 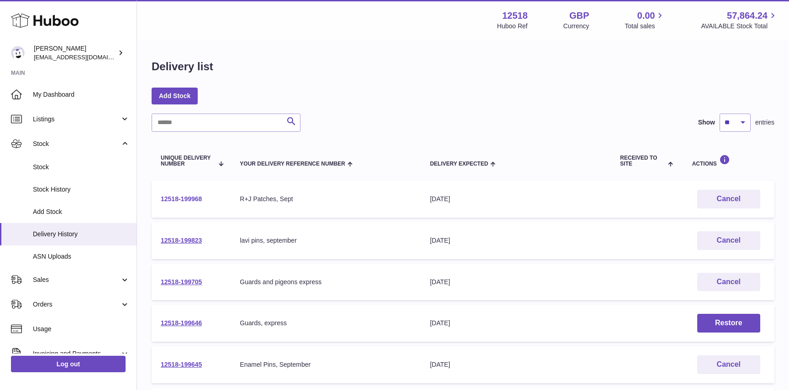 What do you see at coordinates (326, 323) in the screenshot?
I see `div: Guards, express` at bounding box center [326, 323].